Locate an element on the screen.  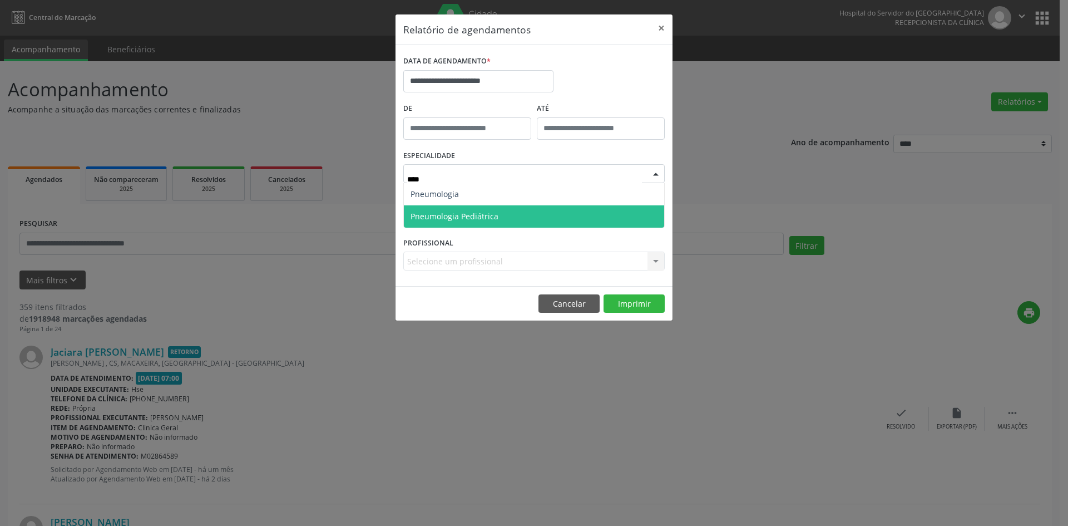
button: Cancelar is located at coordinates (569, 304).